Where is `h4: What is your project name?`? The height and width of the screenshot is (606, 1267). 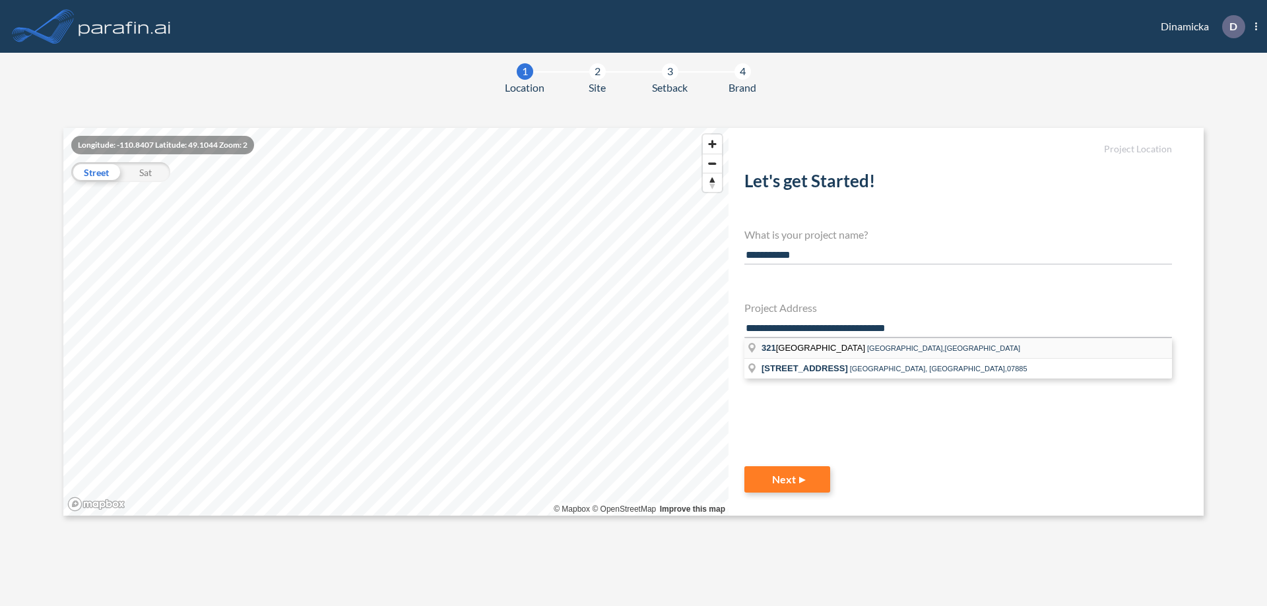
h4: What is your project name? is located at coordinates (958, 234).